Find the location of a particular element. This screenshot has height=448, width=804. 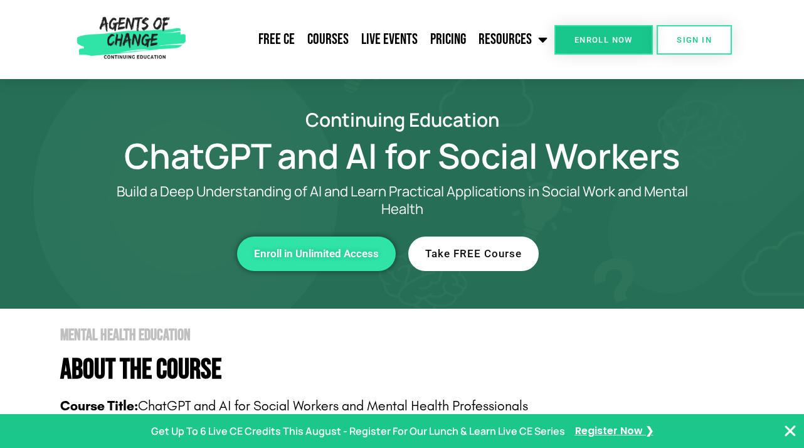

h2: Continuing Education is located at coordinates (402, 119).